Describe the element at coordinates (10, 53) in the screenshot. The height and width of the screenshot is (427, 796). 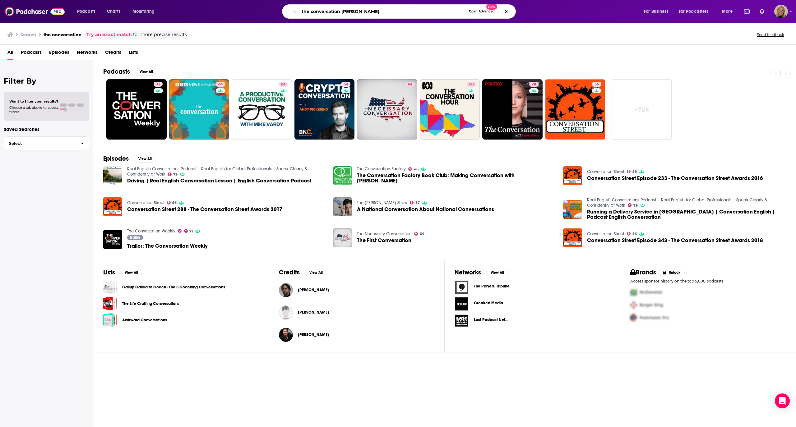
I see `span: All` at that location.